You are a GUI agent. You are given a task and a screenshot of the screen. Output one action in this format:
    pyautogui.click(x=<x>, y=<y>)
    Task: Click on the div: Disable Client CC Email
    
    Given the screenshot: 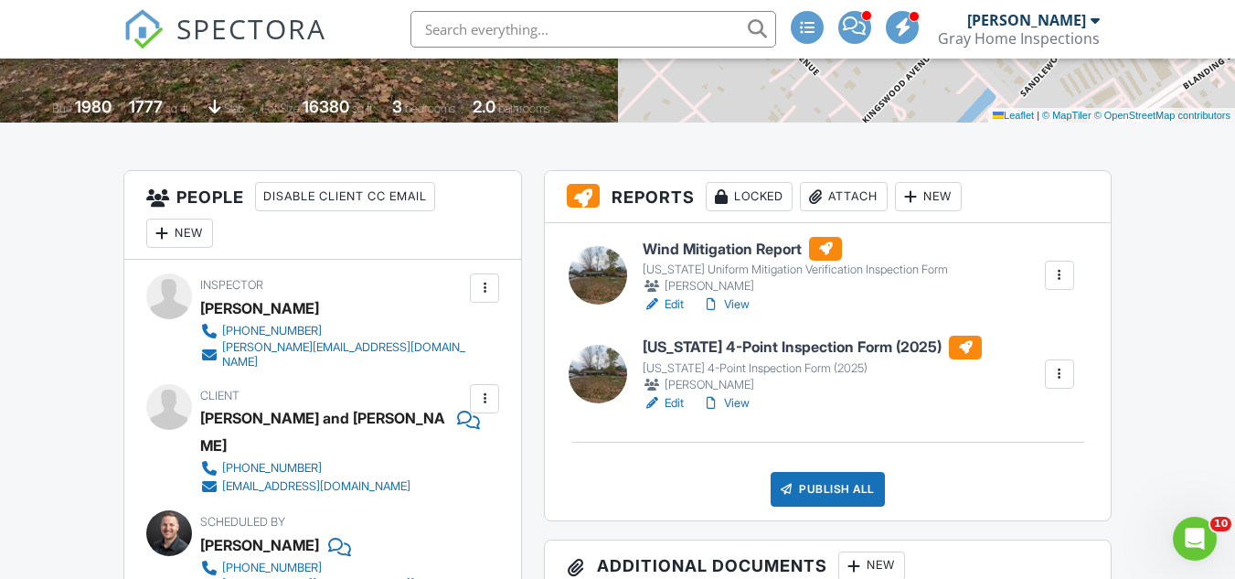 What is the action you would take?
    pyautogui.click(x=345, y=197)
    